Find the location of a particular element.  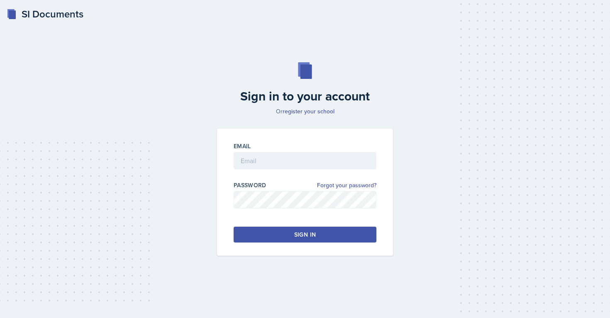

input: Email is located at coordinates (305, 161).